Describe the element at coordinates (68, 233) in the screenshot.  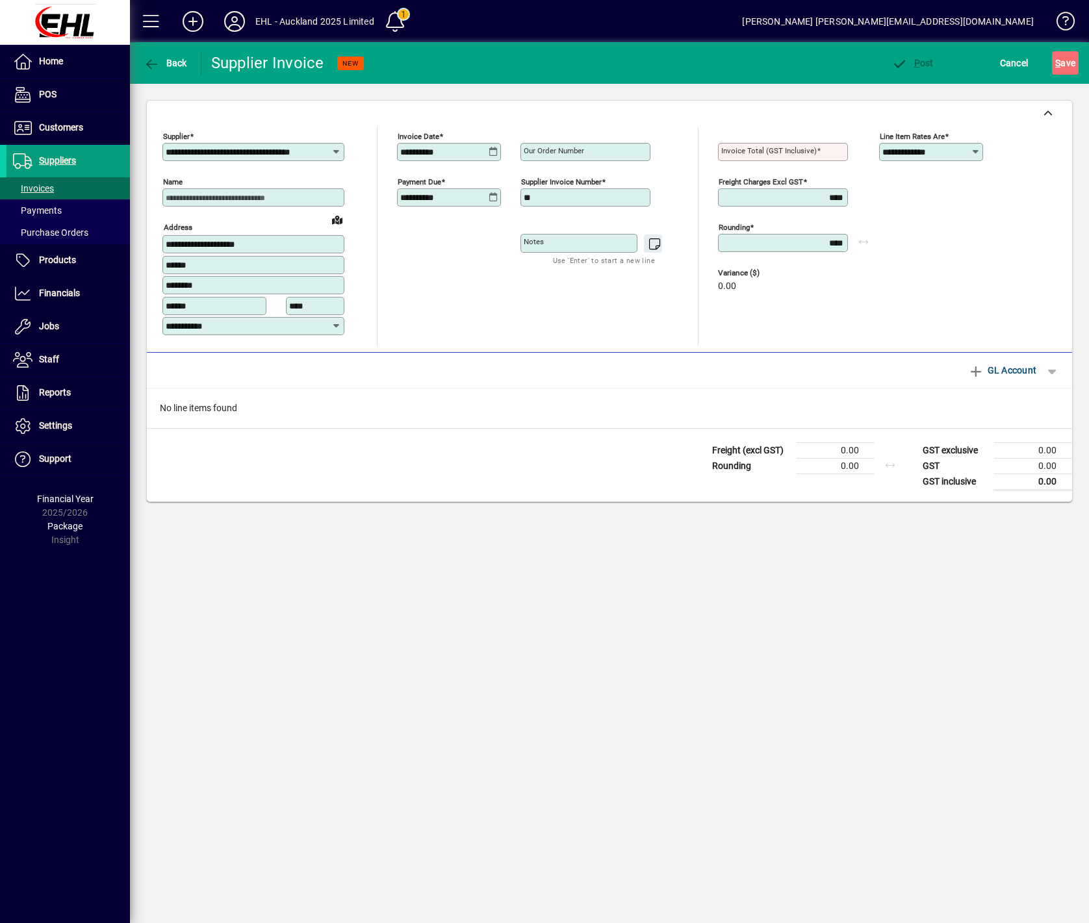
I see `a: Purchase Orders` at that location.